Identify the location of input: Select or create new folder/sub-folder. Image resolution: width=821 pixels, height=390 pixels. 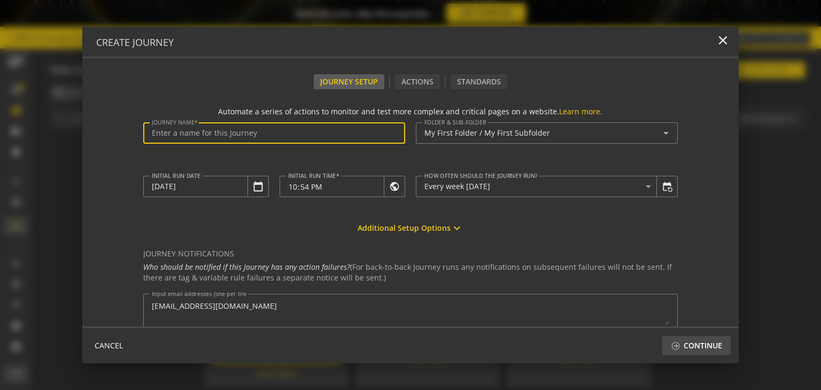
(542, 133).